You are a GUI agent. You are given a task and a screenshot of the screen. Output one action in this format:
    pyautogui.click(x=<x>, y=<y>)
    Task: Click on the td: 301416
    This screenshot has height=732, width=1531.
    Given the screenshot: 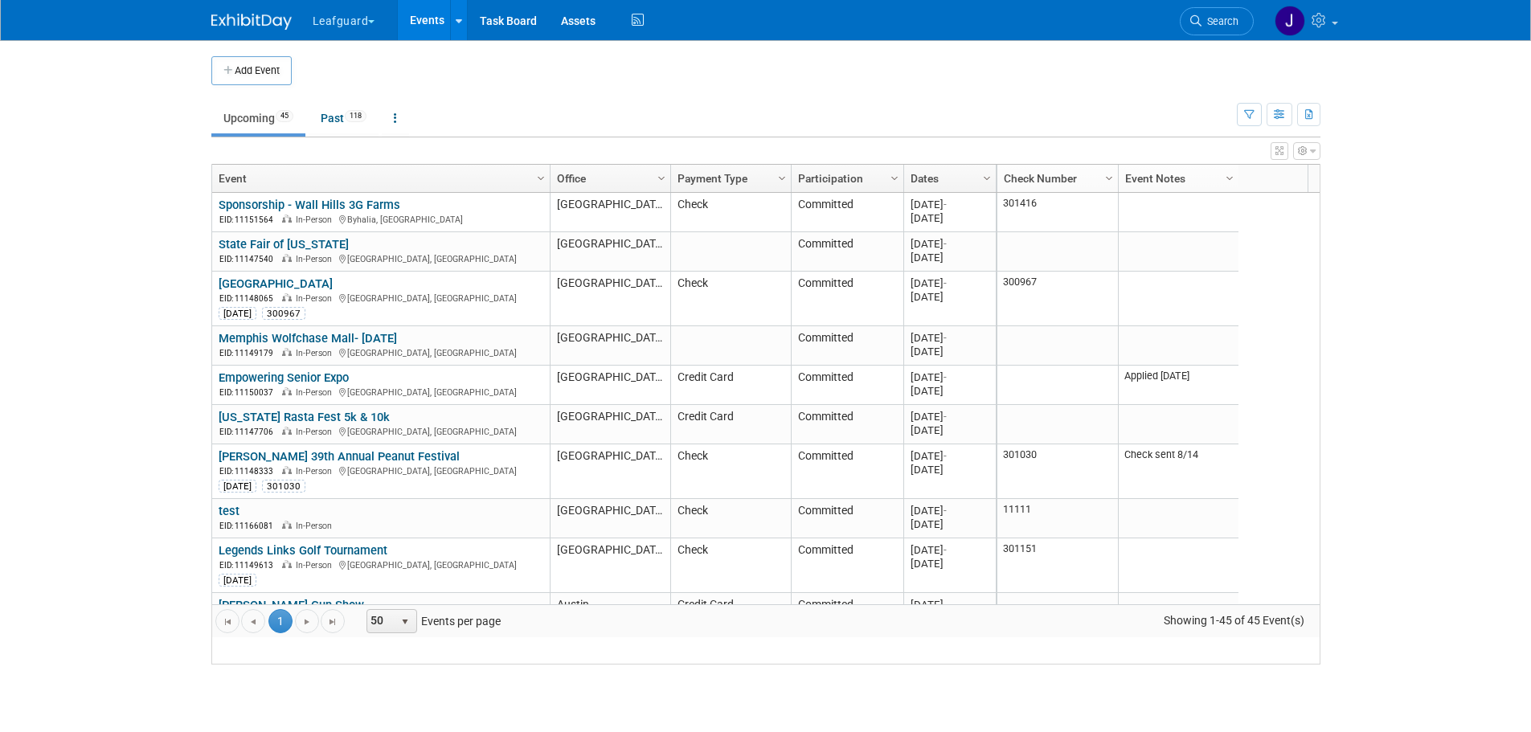 What is the action you would take?
    pyautogui.click(x=1057, y=212)
    